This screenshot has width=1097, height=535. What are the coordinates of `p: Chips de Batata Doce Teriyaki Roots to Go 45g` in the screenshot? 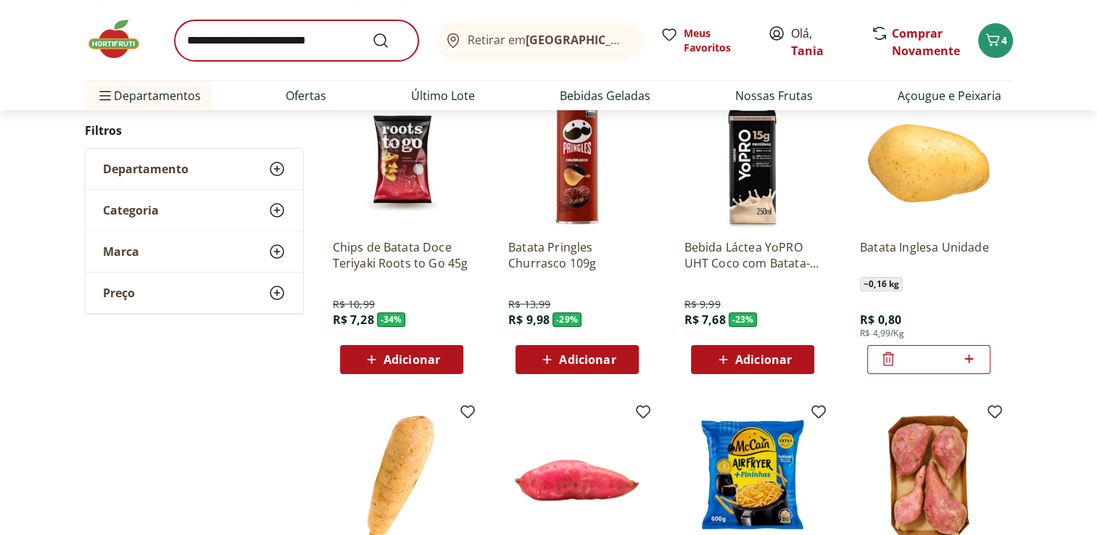 It's located at (402, 255).